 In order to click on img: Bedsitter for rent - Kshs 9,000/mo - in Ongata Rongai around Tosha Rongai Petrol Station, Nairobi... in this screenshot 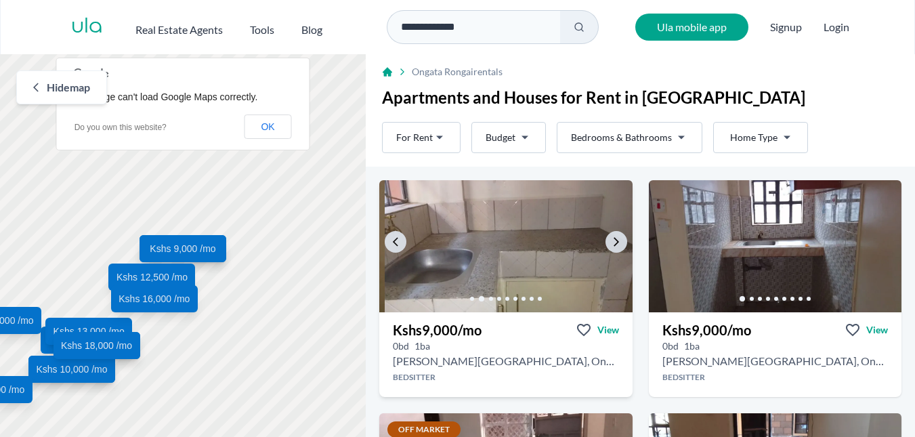, I will do `click(511, 246)`.